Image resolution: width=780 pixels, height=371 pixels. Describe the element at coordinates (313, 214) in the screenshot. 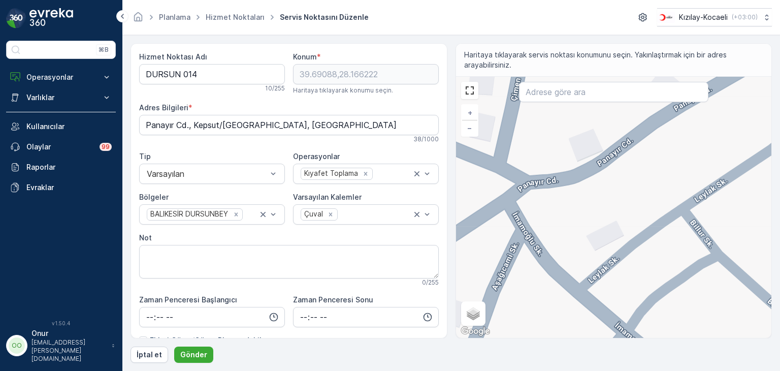

I see `div: Çuval` at that location.